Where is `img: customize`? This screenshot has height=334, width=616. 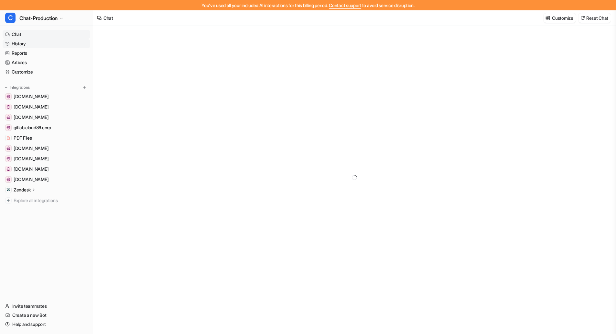
img: customize is located at coordinates (548, 18).